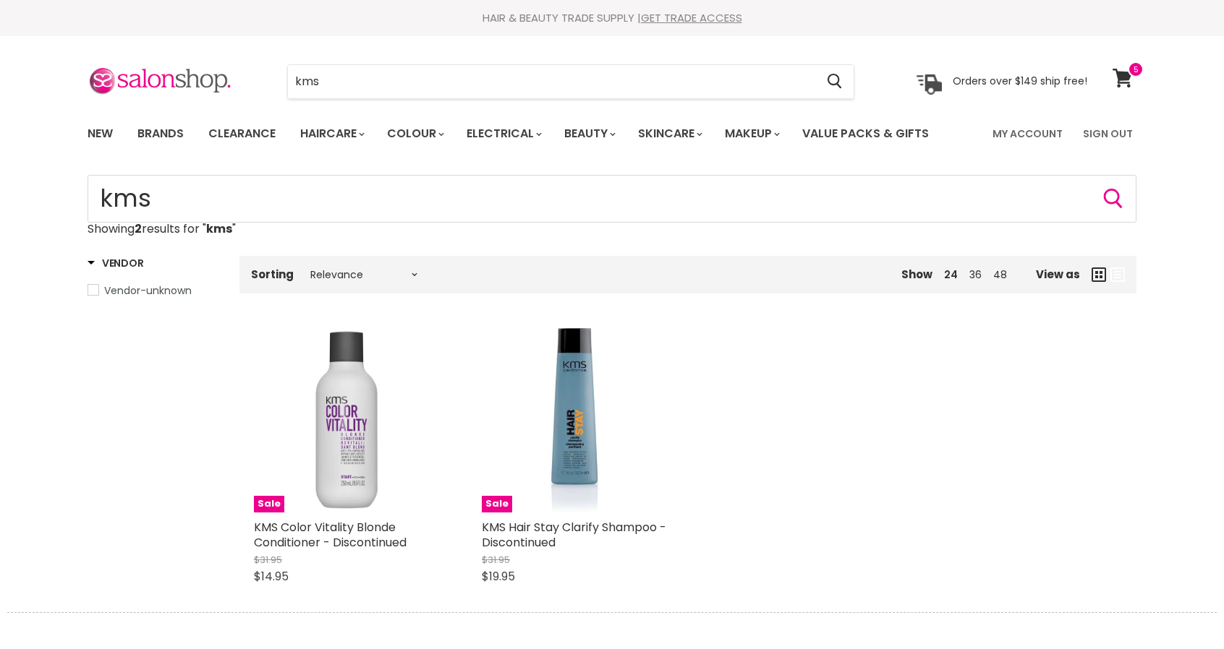 The width and height of the screenshot is (1224, 649). Describe the element at coordinates (612, 229) in the screenshot. I see `p: Showing results for " "` at that location.